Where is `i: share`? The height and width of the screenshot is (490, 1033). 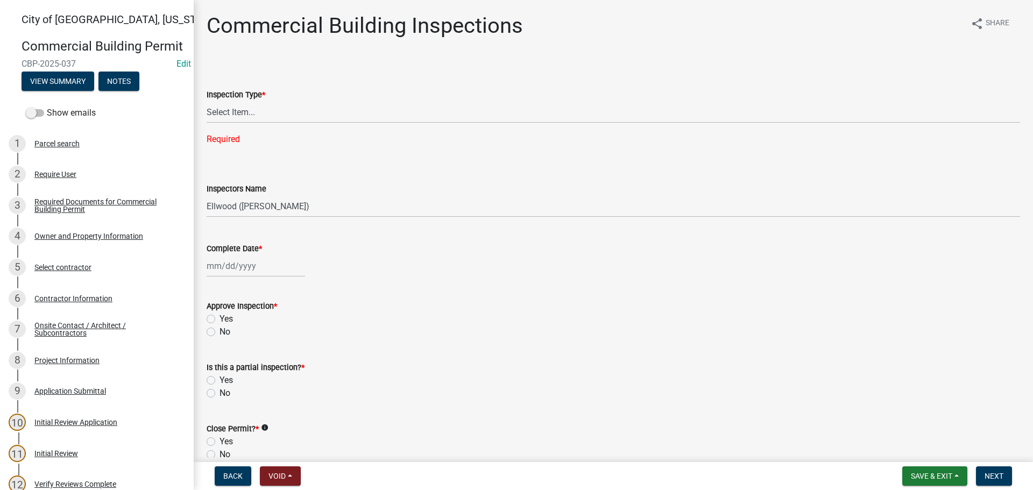 i: share is located at coordinates (977, 24).